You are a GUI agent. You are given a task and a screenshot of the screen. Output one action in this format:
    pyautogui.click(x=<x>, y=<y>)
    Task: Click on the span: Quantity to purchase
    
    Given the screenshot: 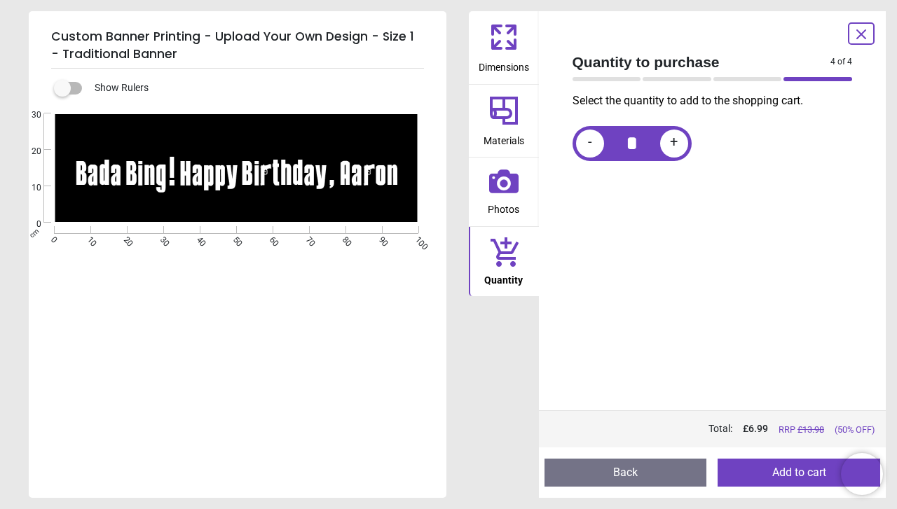 What is the action you would take?
    pyautogui.click(x=702, y=62)
    